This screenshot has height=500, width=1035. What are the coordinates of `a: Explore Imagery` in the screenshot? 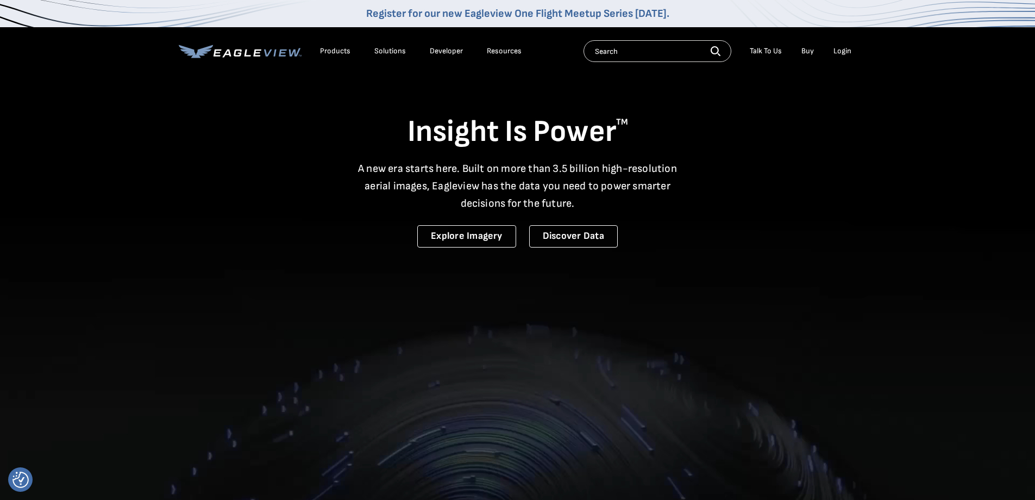 It's located at (467, 236).